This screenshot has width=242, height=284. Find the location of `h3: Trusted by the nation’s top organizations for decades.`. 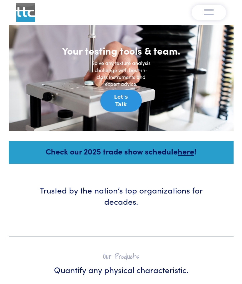

h3: Trusted by the nation’s top organizations for decades. is located at coordinates (121, 196).